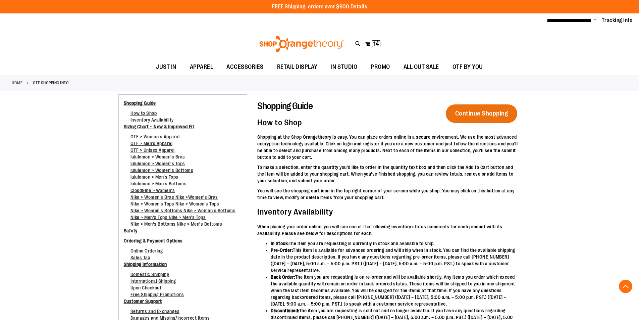 Image resolution: width=639 pixels, height=320 pixels. Describe the element at coordinates (17, 83) in the screenshot. I see `a: Home` at that location.